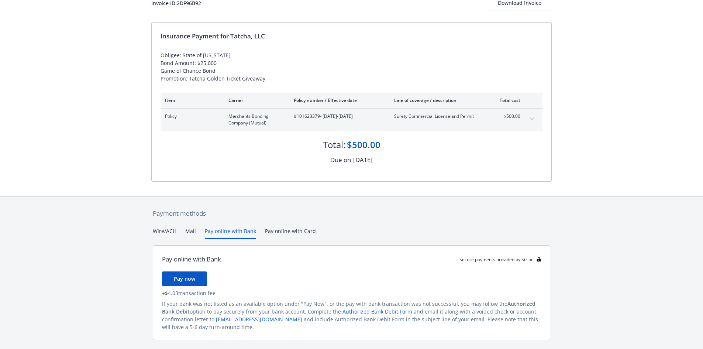 Image resolution: width=703 pixels, height=349 pixels. I want to click on div: Payment methods, so click(352, 213).